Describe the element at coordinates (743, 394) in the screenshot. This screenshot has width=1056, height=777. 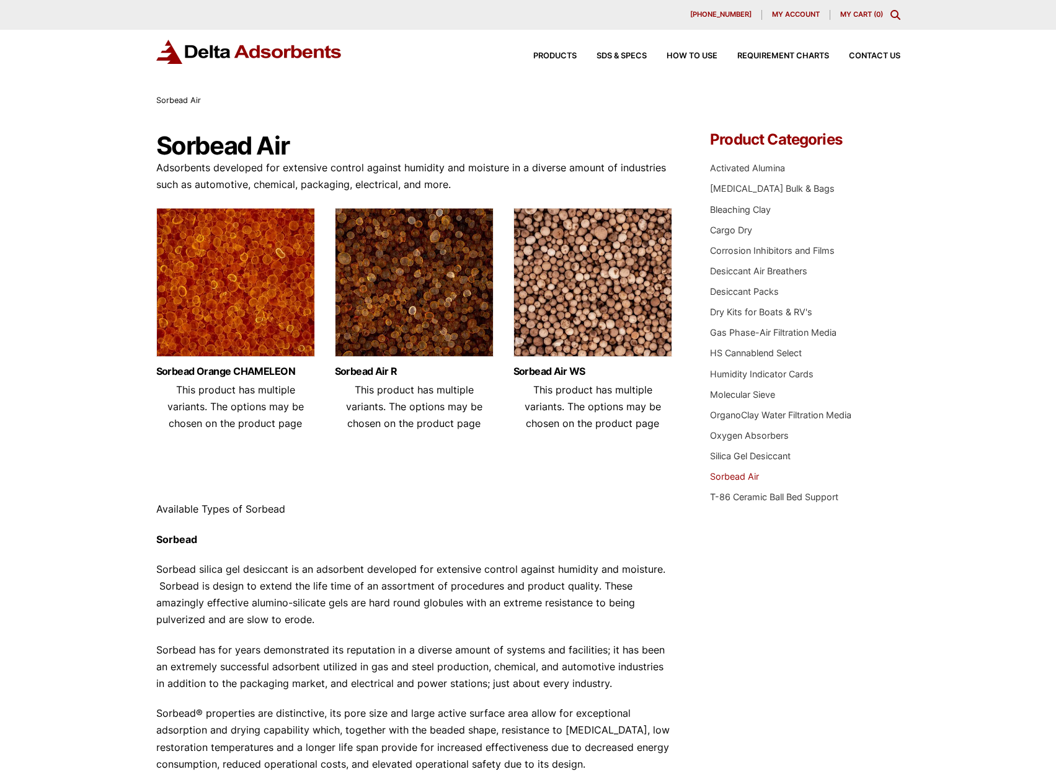
I see `a: Molecular Sieve` at that location.